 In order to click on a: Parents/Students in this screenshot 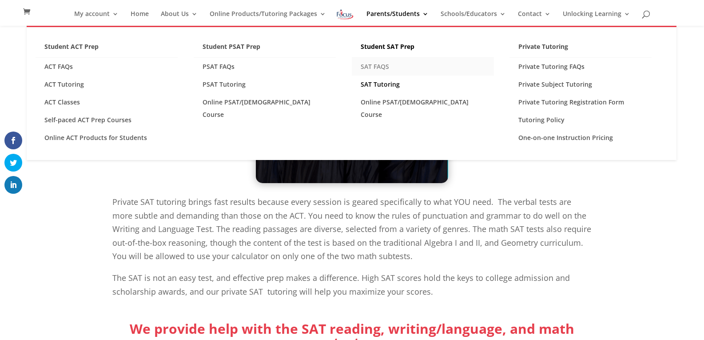, I will do `click(398, 18)`.